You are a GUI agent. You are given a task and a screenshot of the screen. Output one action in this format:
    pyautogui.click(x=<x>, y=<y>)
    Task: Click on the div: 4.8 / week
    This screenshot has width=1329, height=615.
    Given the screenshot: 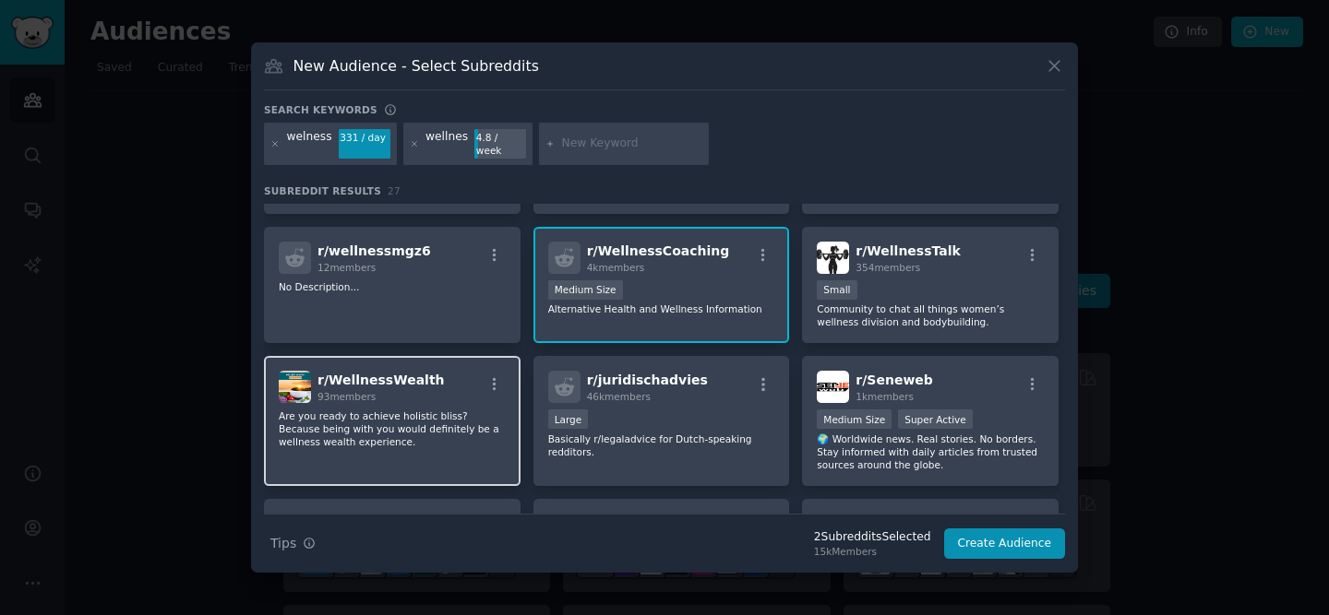 What is the action you would take?
    pyautogui.click(x=500, y=144)
    